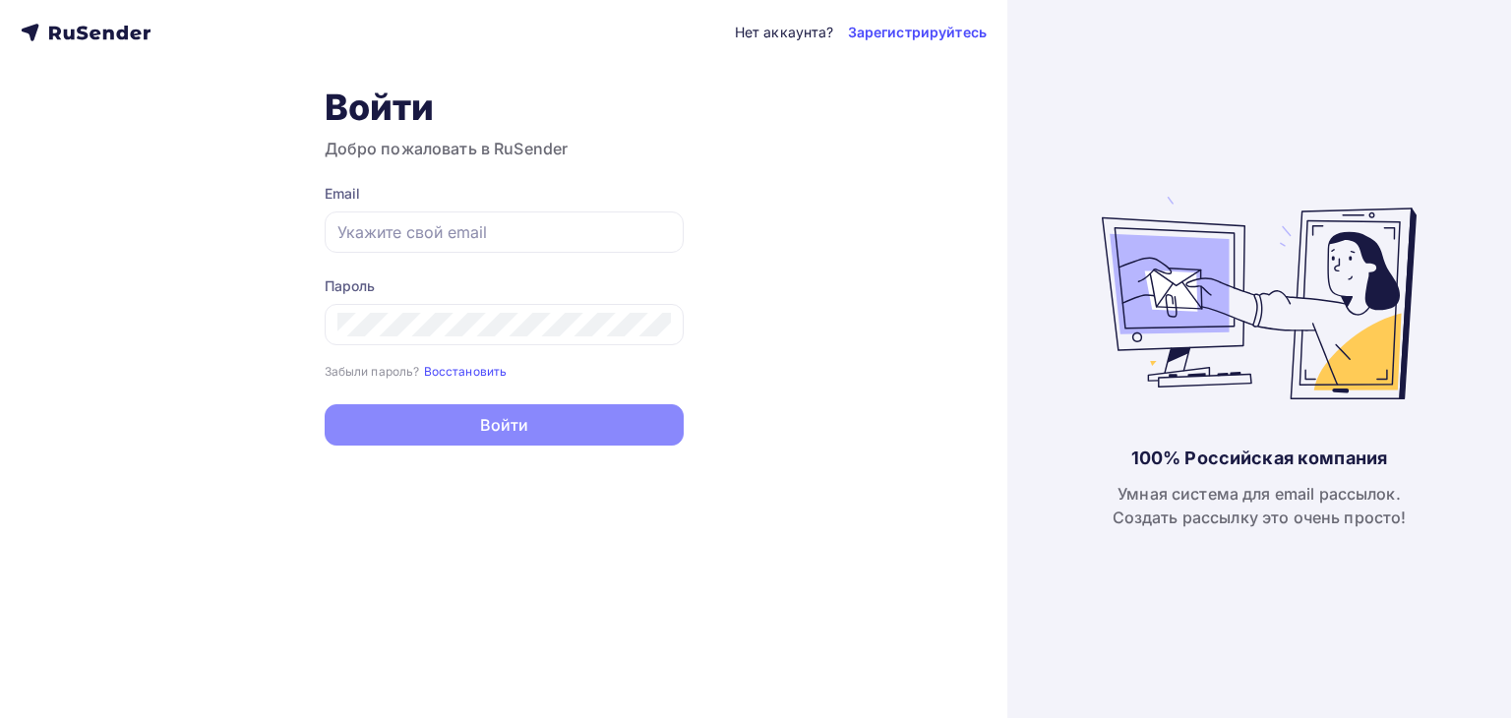  What do you see at coordinates (465, 370) in the screenshot?
I see `a: Восстановить` at bounding box center [465, 370].